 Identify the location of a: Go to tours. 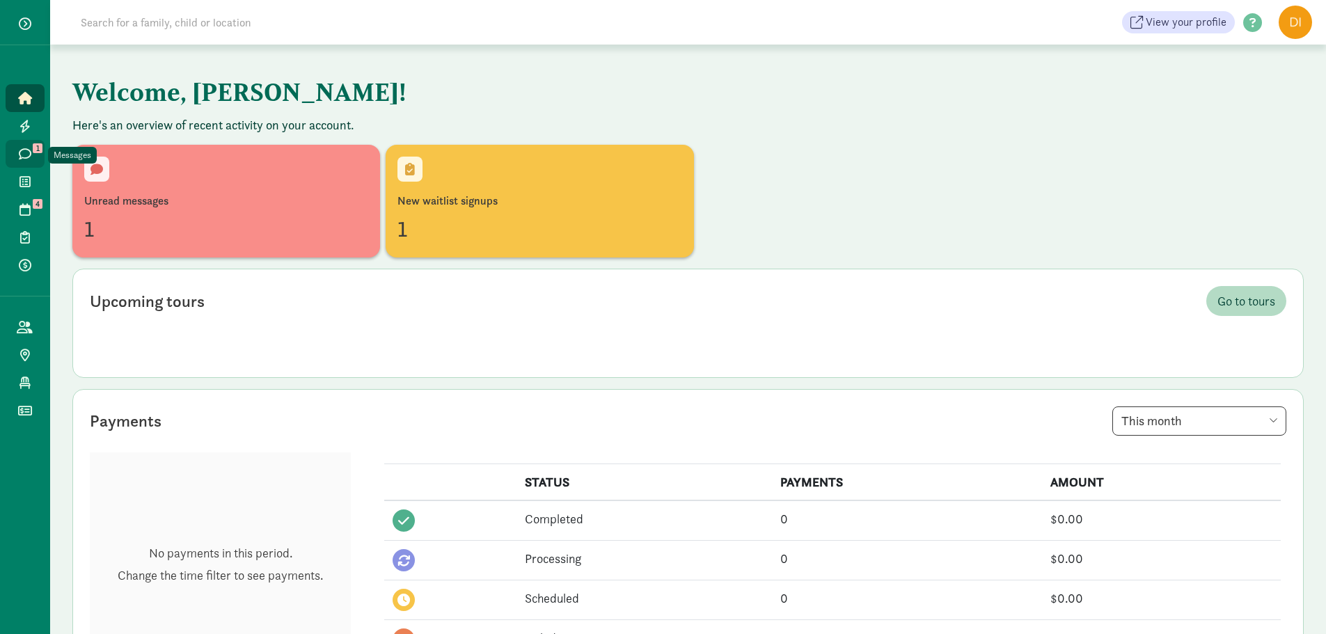
(1246, 301).